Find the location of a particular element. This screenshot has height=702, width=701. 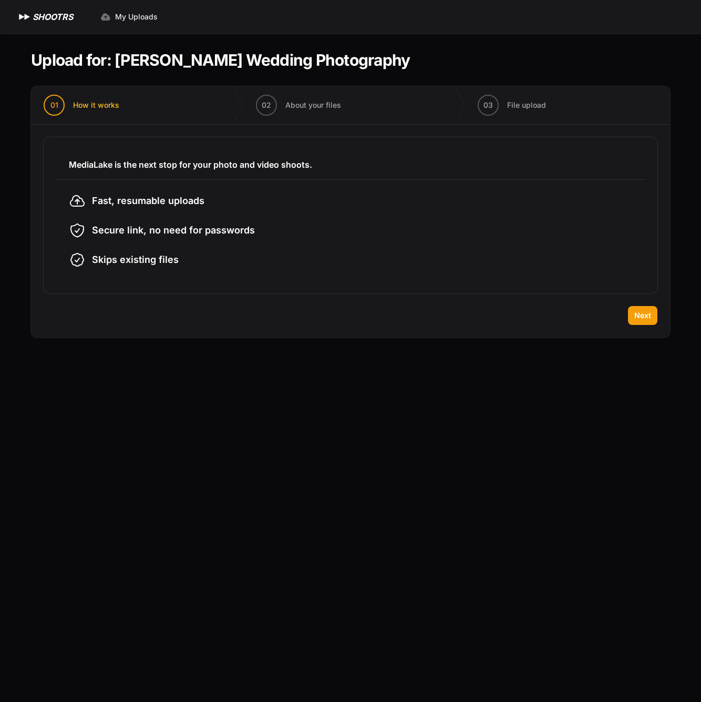

span: 03 is located at coordinates (488, 105).